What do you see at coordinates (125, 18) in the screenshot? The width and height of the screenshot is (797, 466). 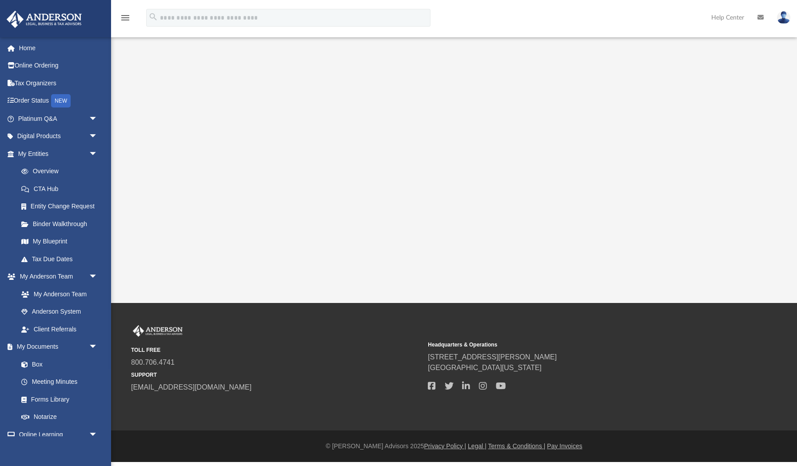 I see `i: menu` at bounding box center [125, 18].